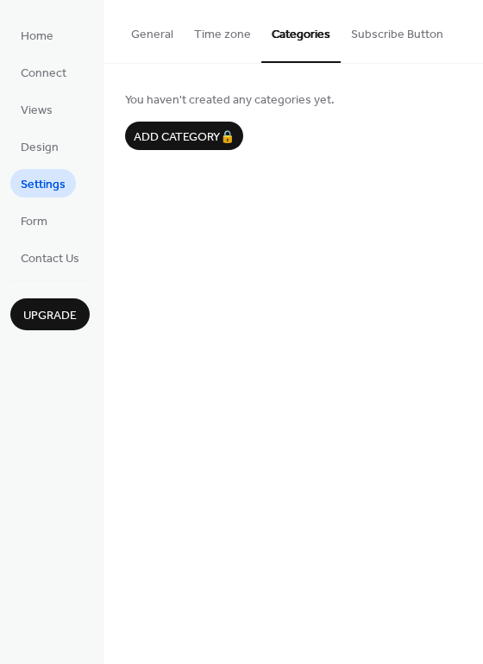  What do you see at coordinates (43, 183) in the screenshot?
I see `a: Settings` at bounding box center [43, 183].